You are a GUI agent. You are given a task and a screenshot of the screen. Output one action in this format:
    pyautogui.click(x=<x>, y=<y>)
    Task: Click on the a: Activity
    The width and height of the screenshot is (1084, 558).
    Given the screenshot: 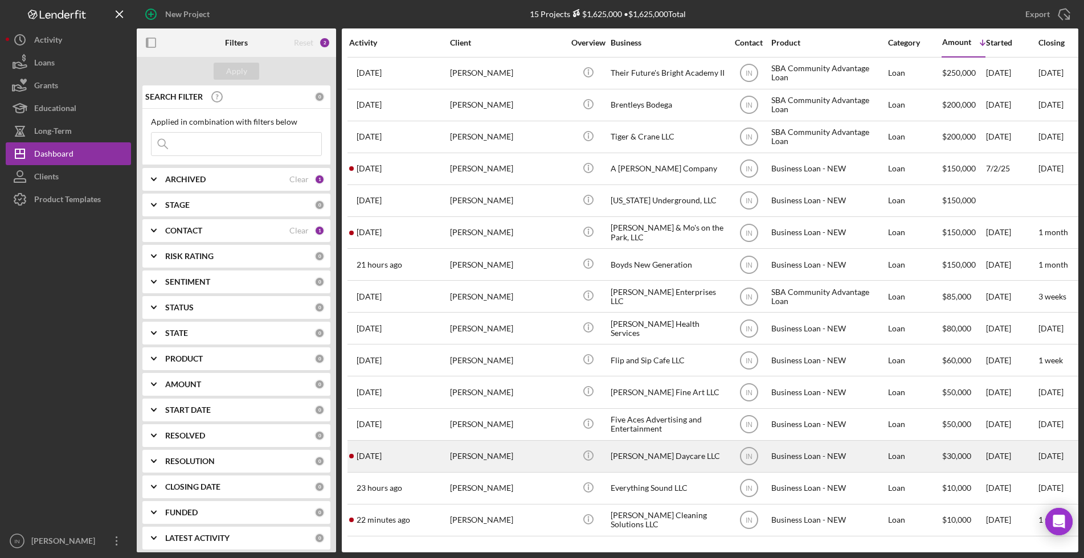 What is the action you would take?
    pyautogui.click(x=68, y=40)
    